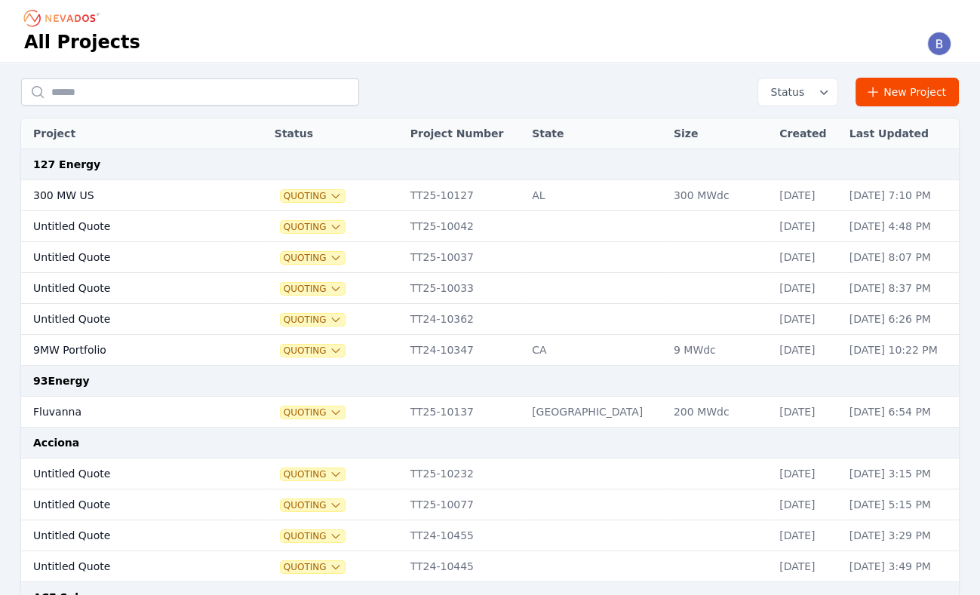  What do you see at coordinates (595, 350) in the screenshot?
I see `td: CA` at bounding box center [595, 350].